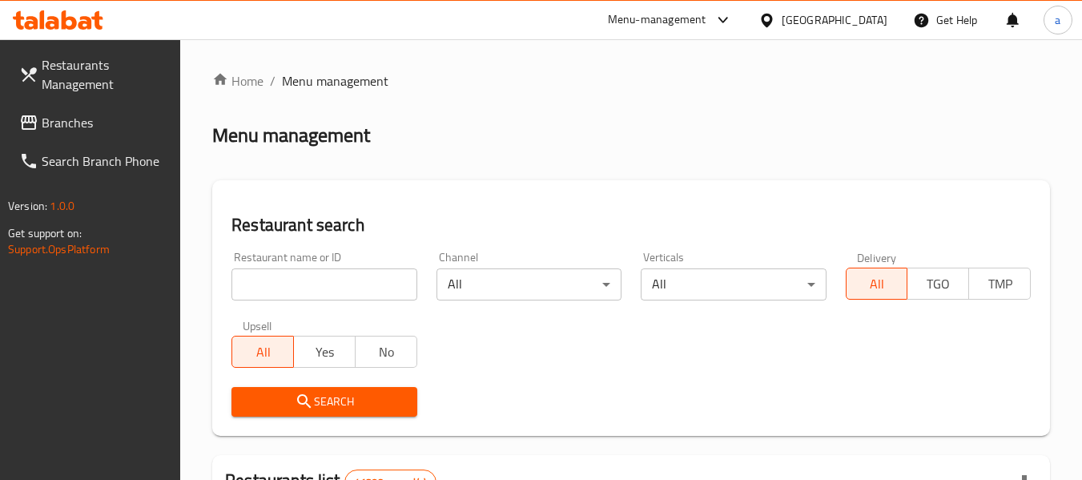 The height and width of the screenshot is (480, 1082). What do you see at coordinates (386, 351) in the screenshot?
I see `span: No` at bounding box center [386, 351].